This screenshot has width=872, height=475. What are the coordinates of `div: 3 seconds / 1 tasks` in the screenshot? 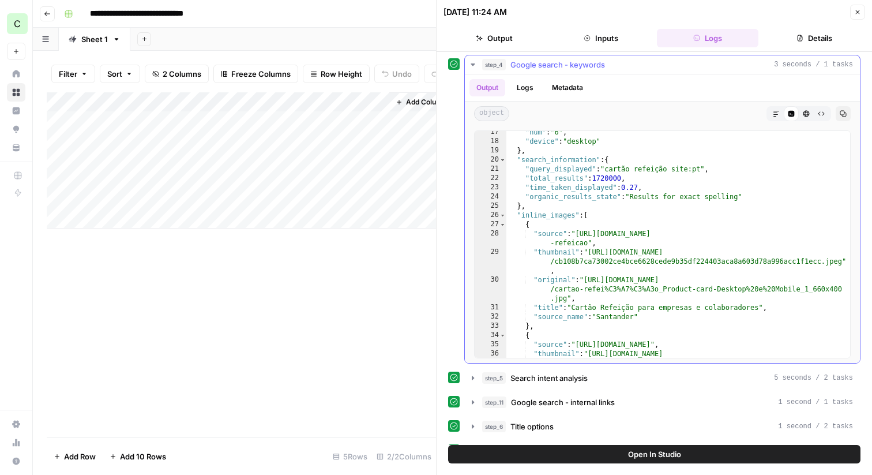 It's located at (662, 219).